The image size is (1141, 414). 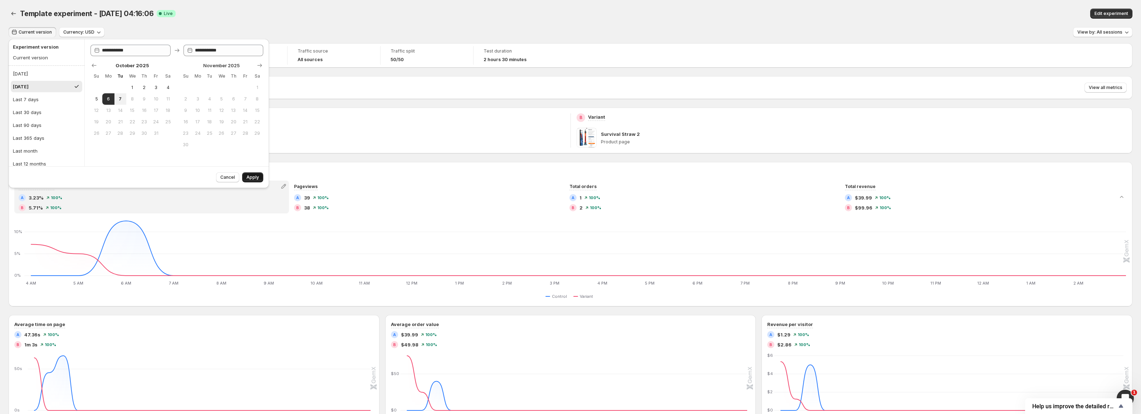 What do you see at coordinates (209, 76) in the screenshot?
I see `span: Tu` at bounding box center [209, 76].